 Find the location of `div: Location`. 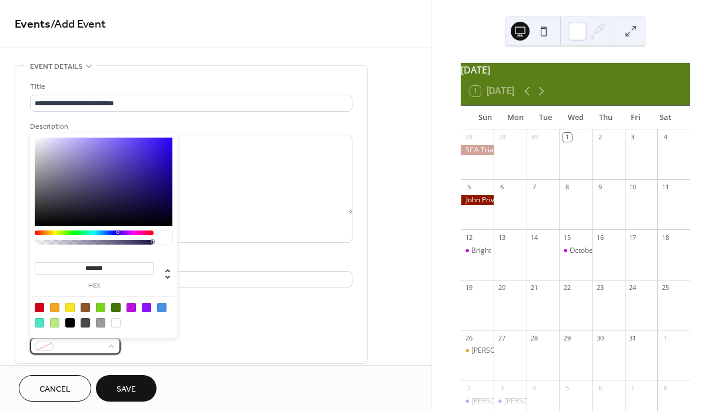

div: Location is located at coordinates (190, 263).